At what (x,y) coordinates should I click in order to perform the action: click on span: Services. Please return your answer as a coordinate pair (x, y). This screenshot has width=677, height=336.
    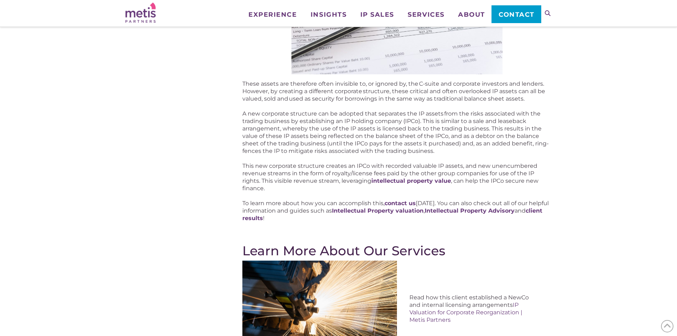
    Looking at the image, I should click on (426, 15).